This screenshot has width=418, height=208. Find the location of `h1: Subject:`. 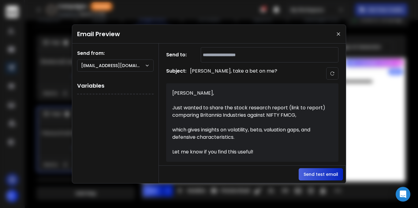

h1: Subject: is located at coordinates (176, 73).